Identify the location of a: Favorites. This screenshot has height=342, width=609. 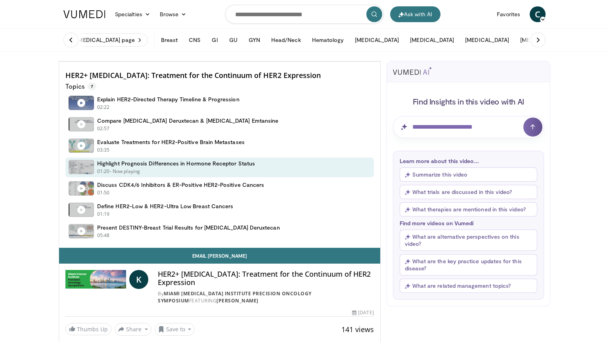
(508, 14).